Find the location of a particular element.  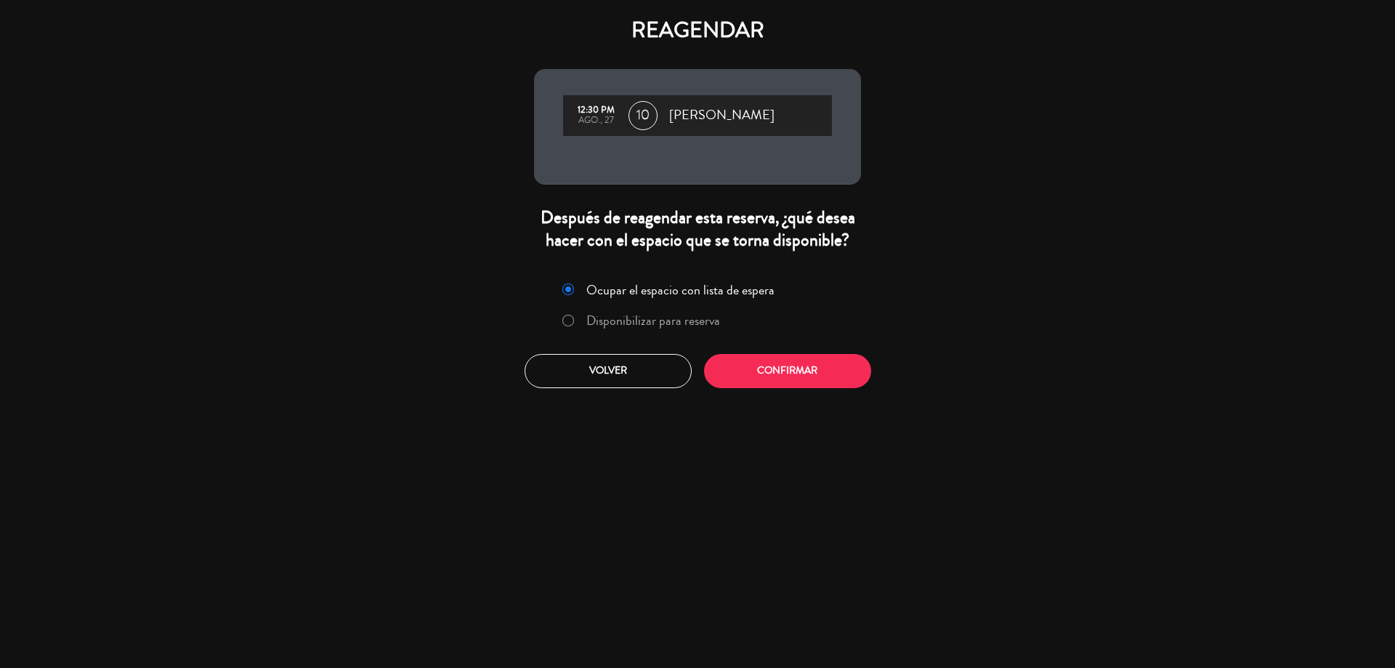

div: 12:30 PM is located at coordinates (596, 110).